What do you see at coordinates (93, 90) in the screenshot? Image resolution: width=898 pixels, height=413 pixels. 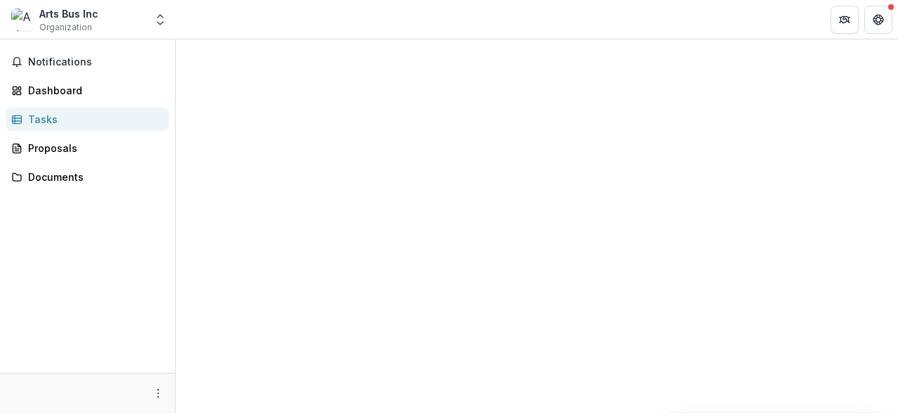 I see `div: Dashboard` at bounding box center [93, 90].